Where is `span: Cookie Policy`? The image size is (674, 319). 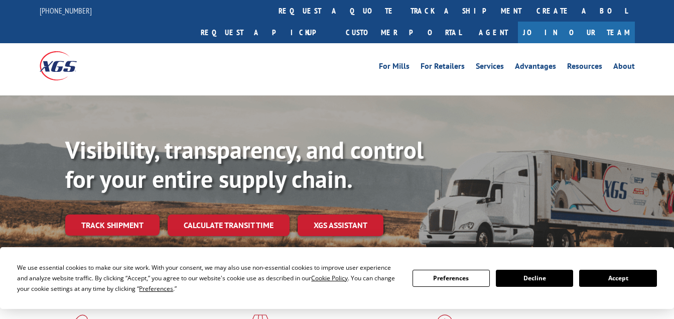
span: Cookie Policy is located at coordinates (329, 278).